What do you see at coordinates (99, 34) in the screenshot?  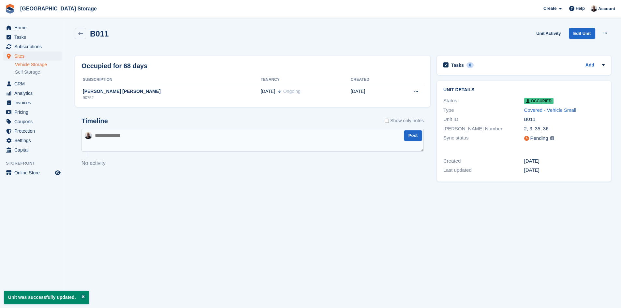 I see `h2: B011` at bounding box center [99, 34].